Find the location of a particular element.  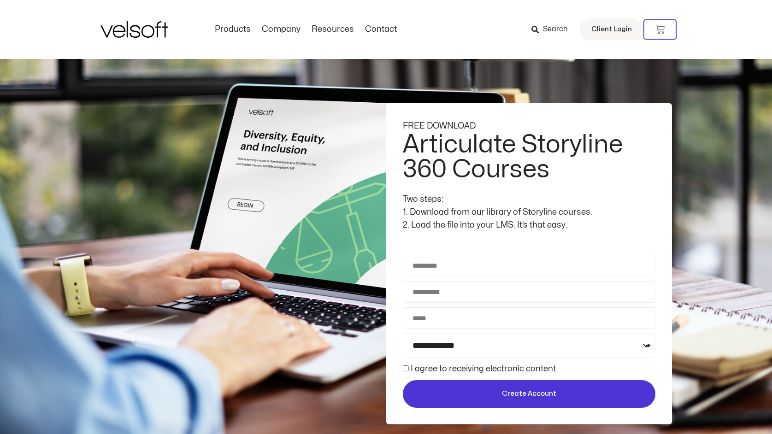

a: ResourcesMenu Toggle is located at coordinates (333, 30).